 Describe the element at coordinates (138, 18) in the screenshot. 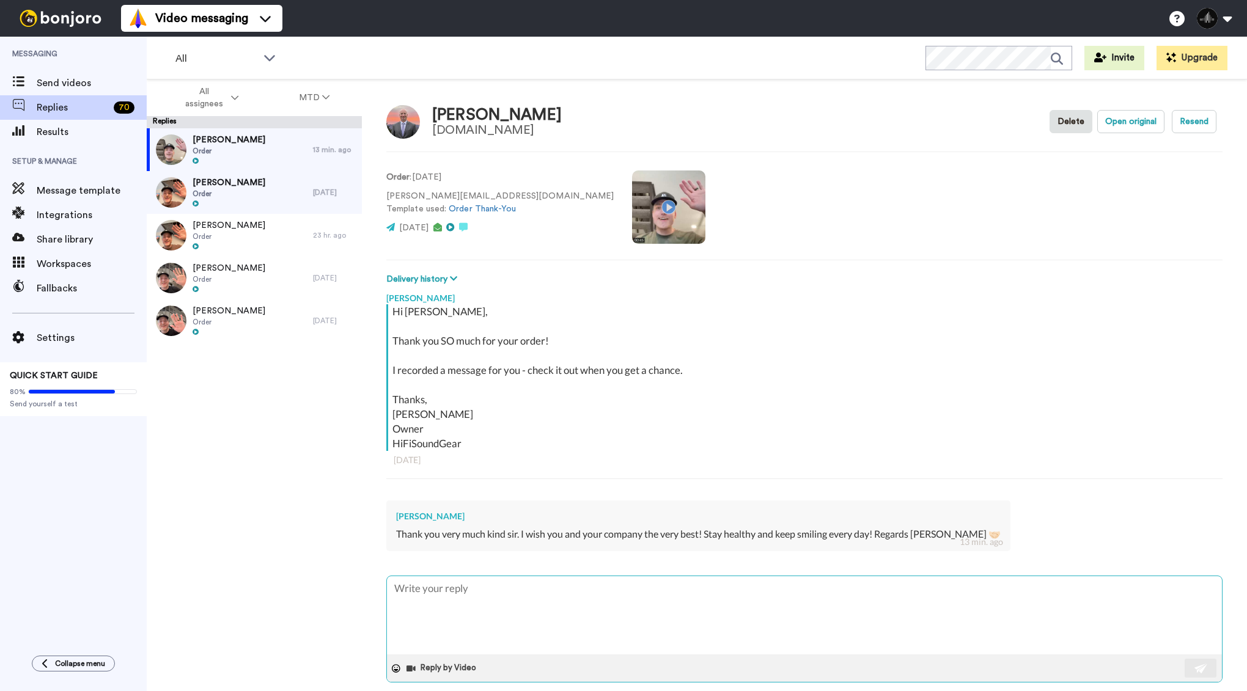

I see `img: vm-color.svg` at that location.